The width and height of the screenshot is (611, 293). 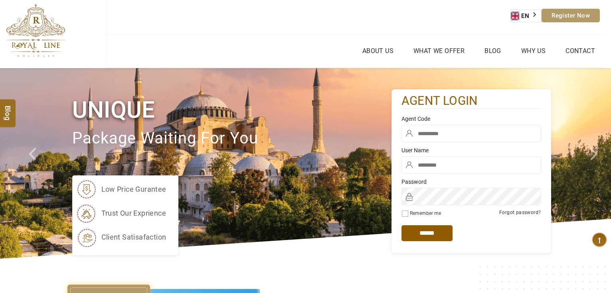 What do you see at coordinates (121, 189) in the screenshot?
I see `li: low price gurantee` at bounding box center [121, 189].